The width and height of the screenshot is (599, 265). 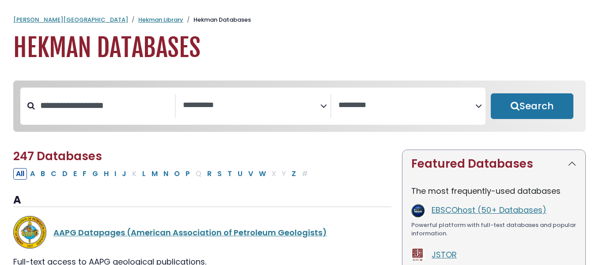 I want to click on button: Filter Results I, so click(x=115, y=174).